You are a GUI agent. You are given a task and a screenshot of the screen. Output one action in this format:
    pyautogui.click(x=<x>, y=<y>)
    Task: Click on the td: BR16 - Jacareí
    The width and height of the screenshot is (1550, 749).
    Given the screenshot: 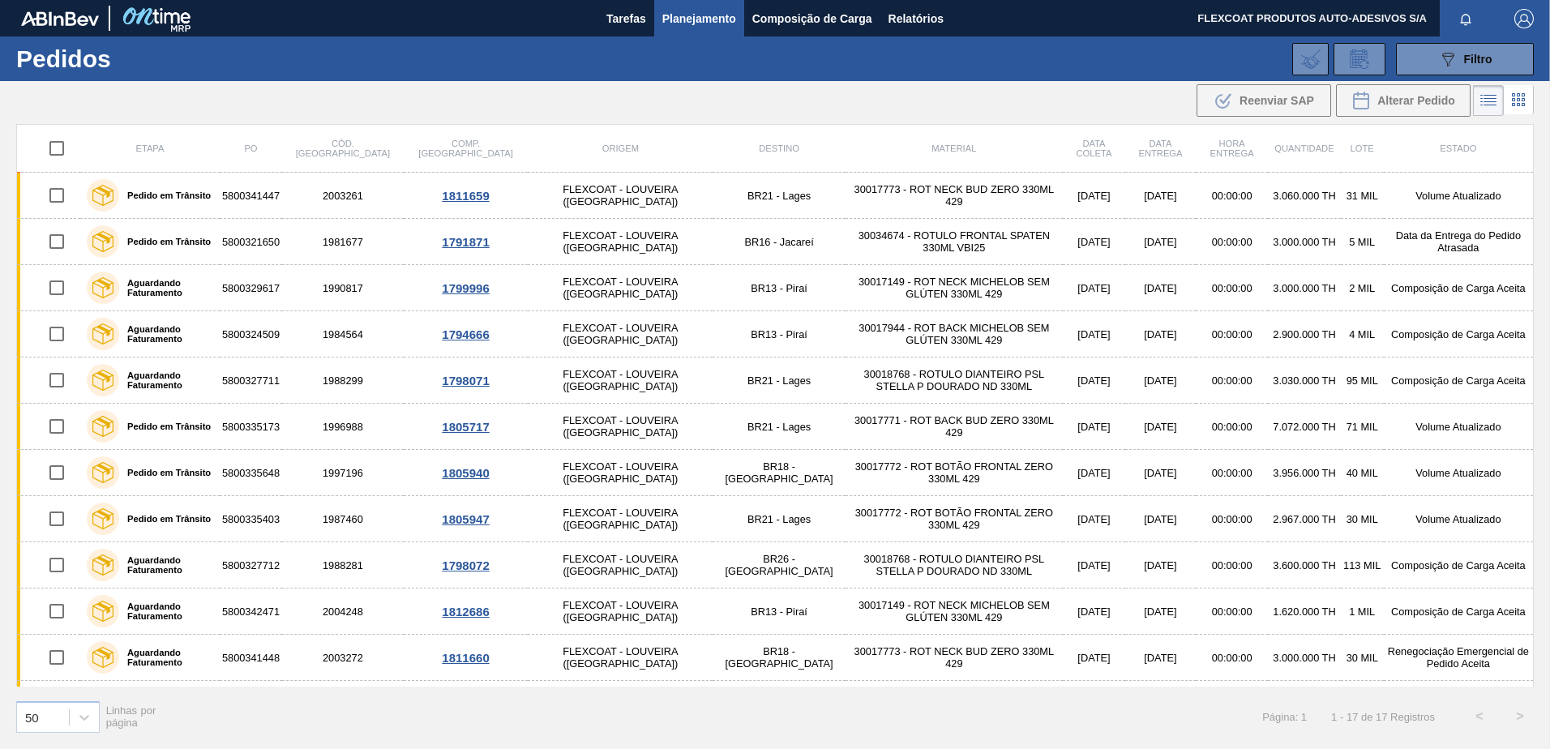 What is the action you would take?
    pyautogui.click(x=778, y=242)
    